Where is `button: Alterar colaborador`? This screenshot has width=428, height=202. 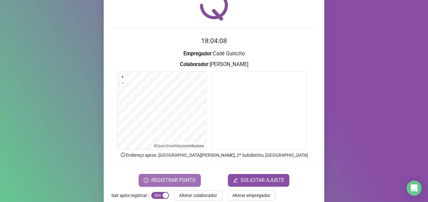 button: Alterar colaborador is located at coordinates (198, 196).